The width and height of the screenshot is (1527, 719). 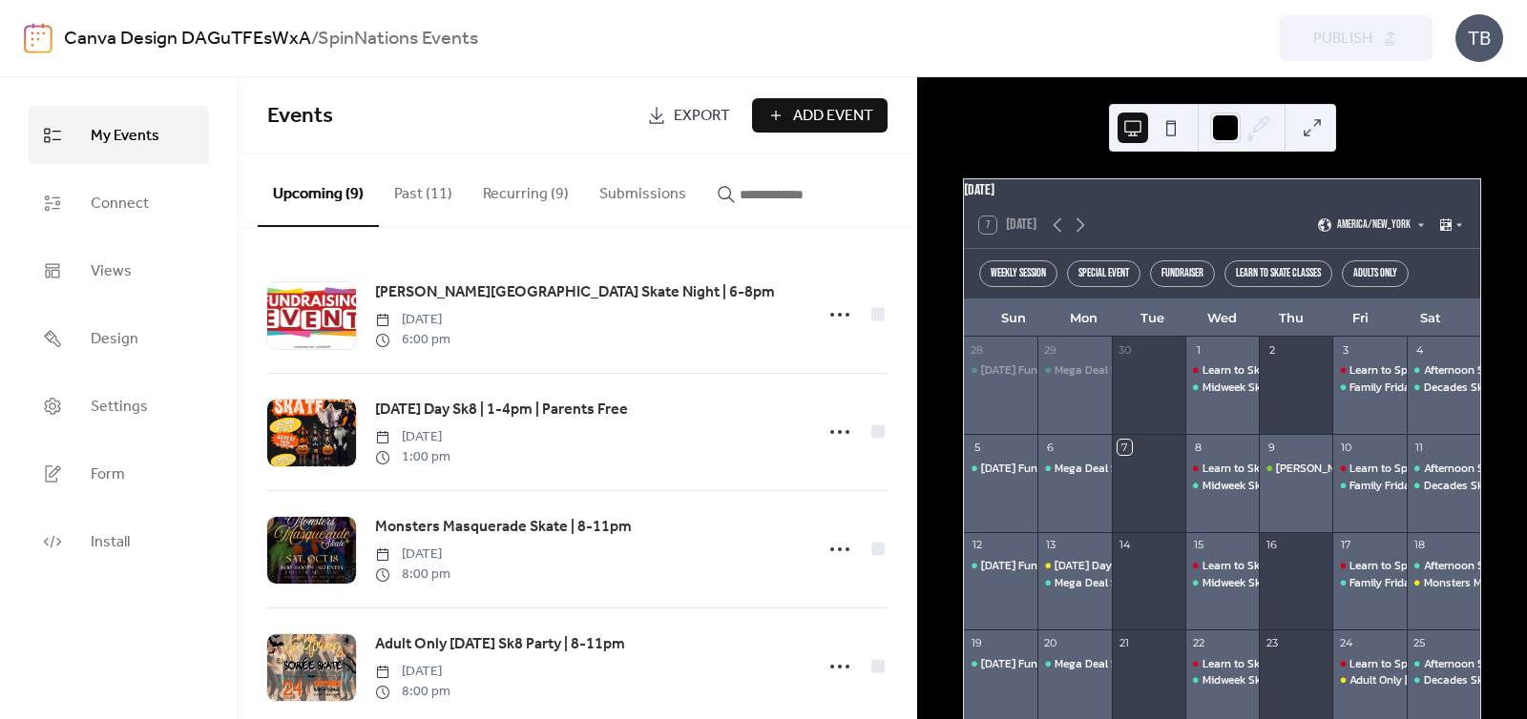 What do you see at coordinates (1182, 274) in the screenshot?
I see `div: Fundraiser` at bounding box center [1182, 274].